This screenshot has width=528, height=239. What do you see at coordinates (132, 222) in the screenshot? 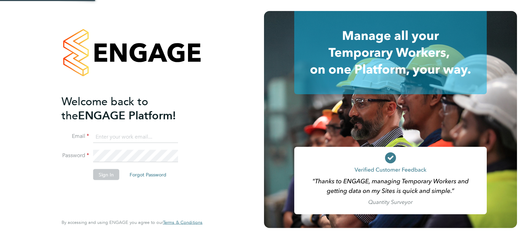
I see `span: By accessing and using ENGAGE you agree to our` at bounding box center [132, 222].